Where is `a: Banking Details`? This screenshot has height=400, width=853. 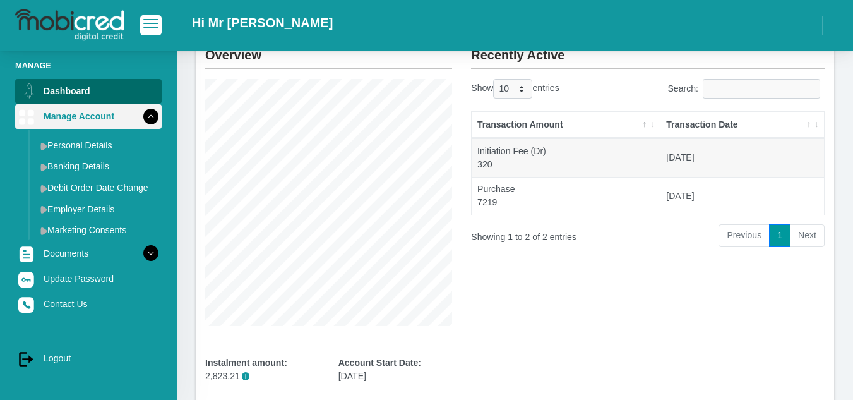 a: Banking Details is located at coordinates (98, 166).